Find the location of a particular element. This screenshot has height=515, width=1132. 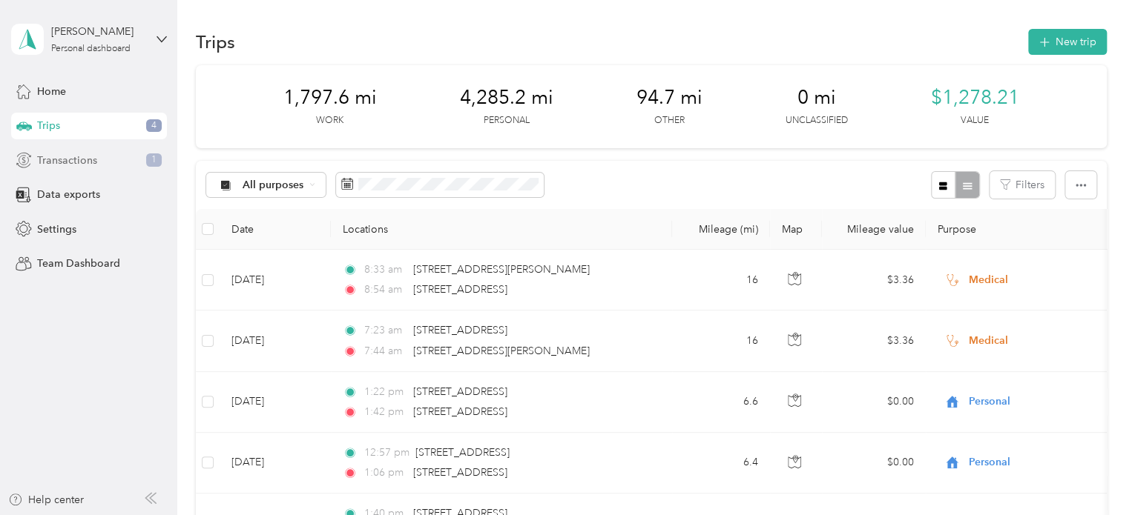

span: 1:22 pm is located at coordinates (384, 392).